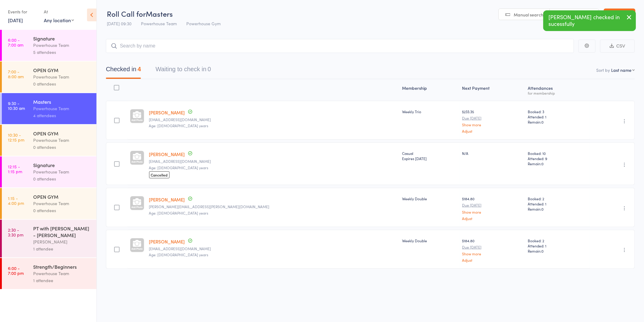 This screenshot has height=322, width=644. I want to click on span: Manual search, so click(529, 15).